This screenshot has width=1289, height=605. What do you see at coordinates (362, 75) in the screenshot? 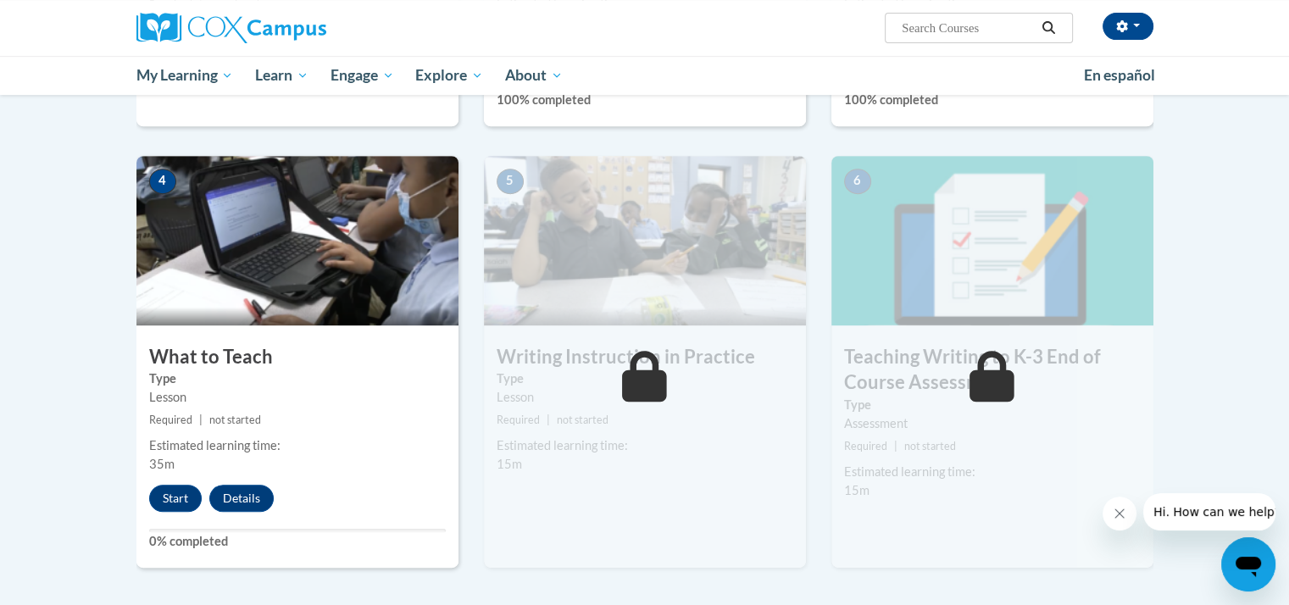
I see `a: Engage` at bounding box center [362, 75].